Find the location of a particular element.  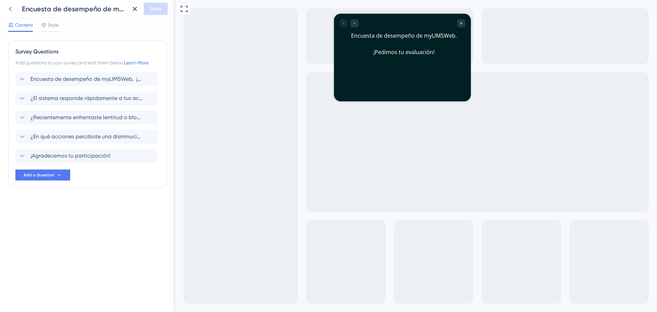

span: ¿El sistema responde rápidamente a tus acciones? is located at coordinates (87, 98).